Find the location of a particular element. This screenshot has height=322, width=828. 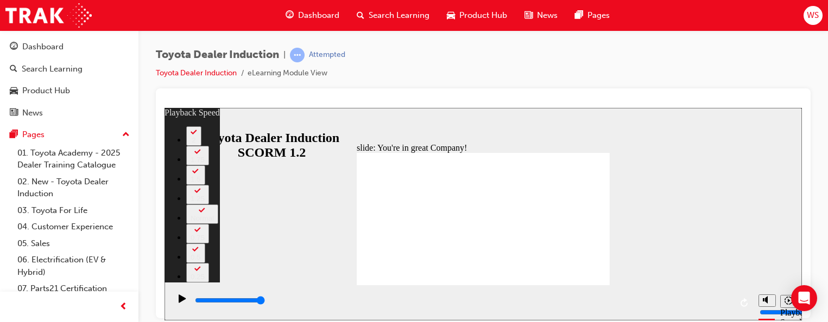

a: Trak is located at coordinates (48, 15).